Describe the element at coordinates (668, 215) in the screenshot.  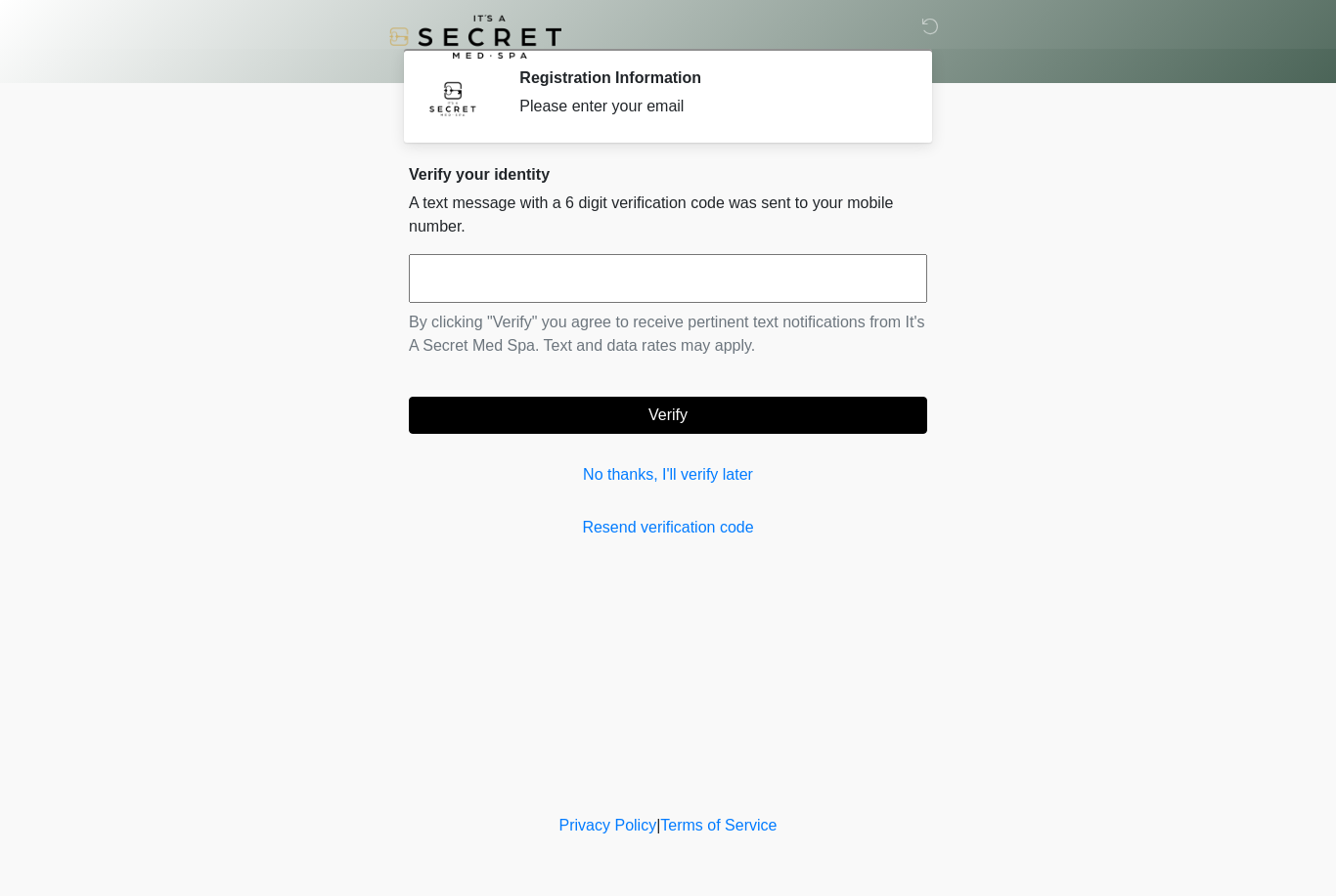
I see `p: A text message with a 6 digit verification code was sent to your mobile number.` at that location.